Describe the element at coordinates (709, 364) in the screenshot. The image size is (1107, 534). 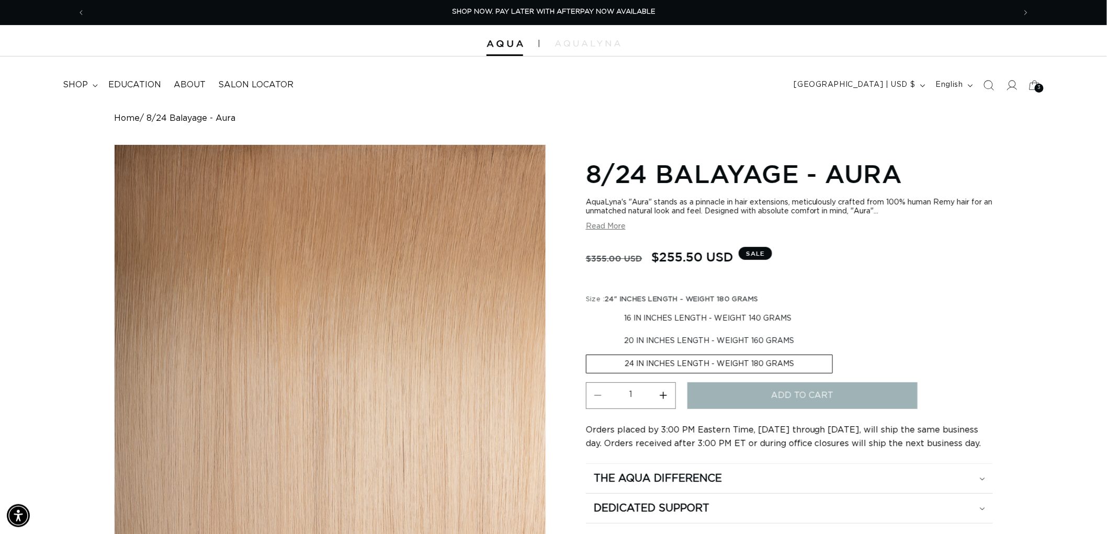
I see `label: 24 IN INCHES LENGTH - WEIGHT 180 GRAMS` at that location.